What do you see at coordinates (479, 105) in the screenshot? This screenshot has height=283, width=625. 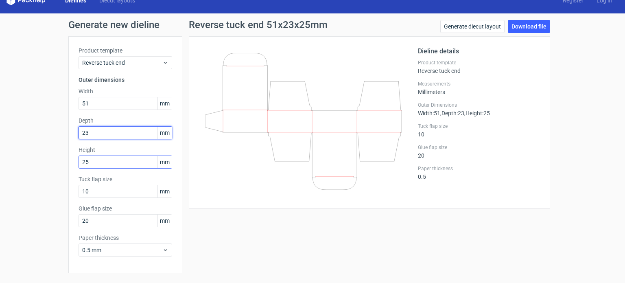 I see `label: Outer Dimensions` at bounding box center [479, 105].